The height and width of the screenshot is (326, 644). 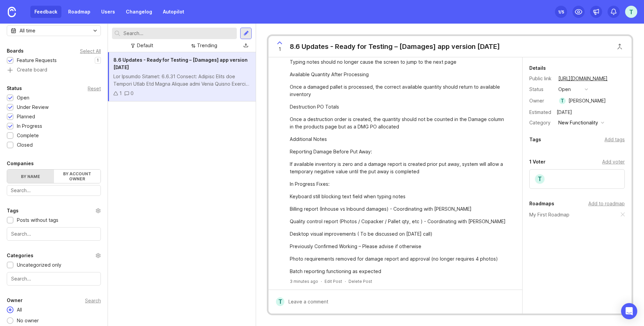 I want to click on span: 3 minutes ago, so click(x=304, y=281).